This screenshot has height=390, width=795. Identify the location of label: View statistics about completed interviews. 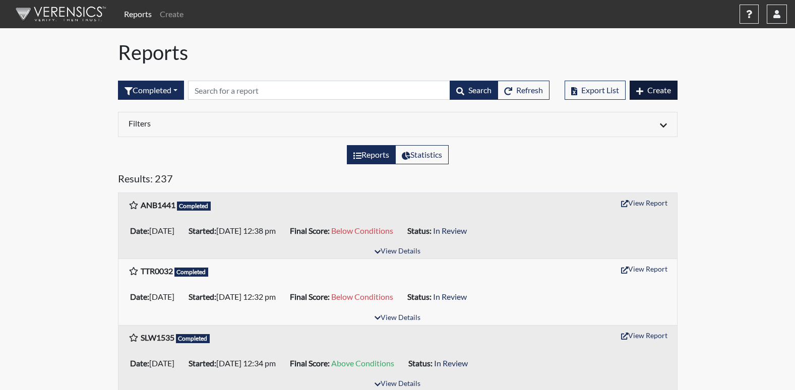
(422, 155).